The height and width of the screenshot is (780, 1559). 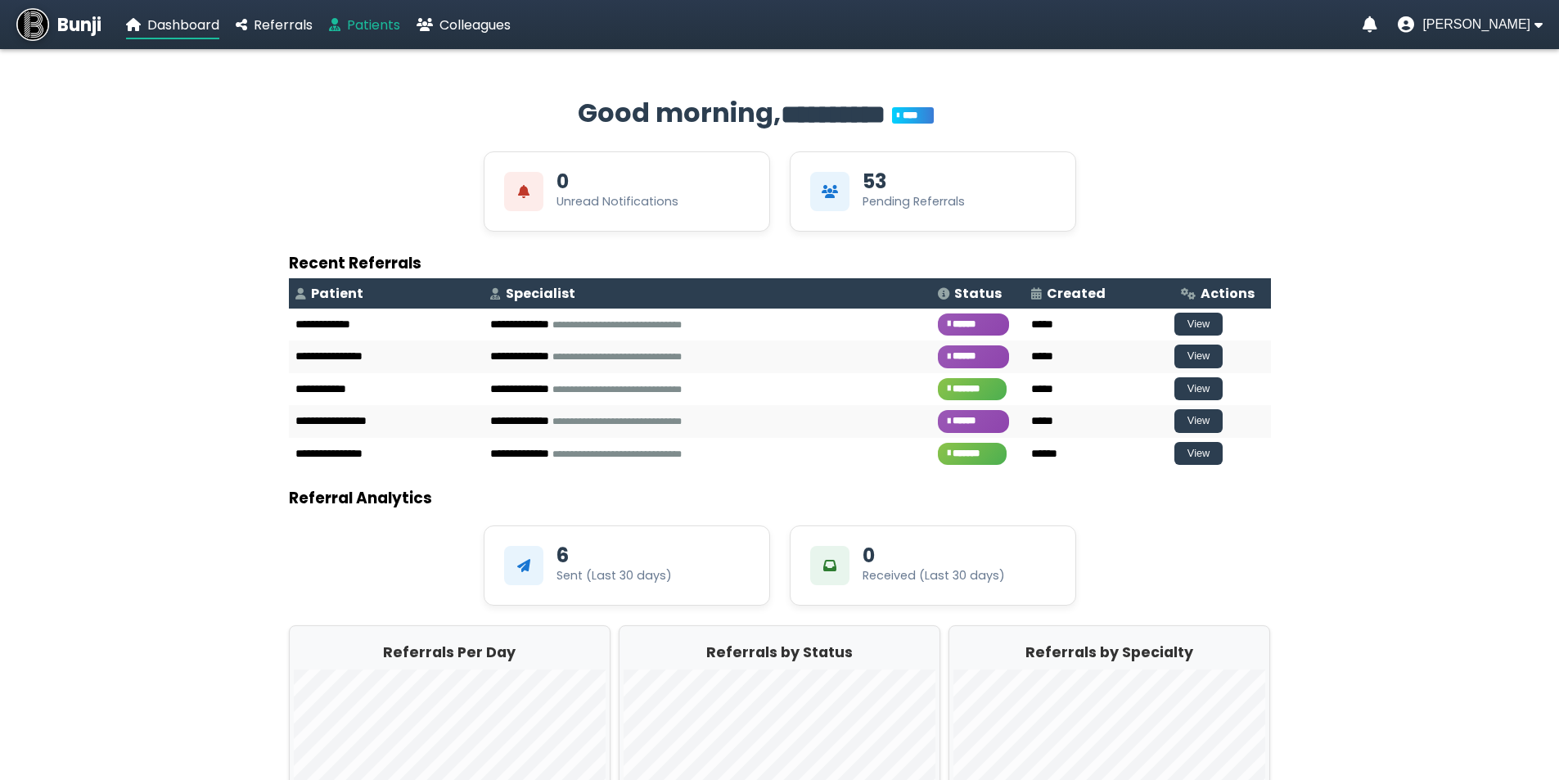 I want to click on span: Patients, so click(x=373, y=25).